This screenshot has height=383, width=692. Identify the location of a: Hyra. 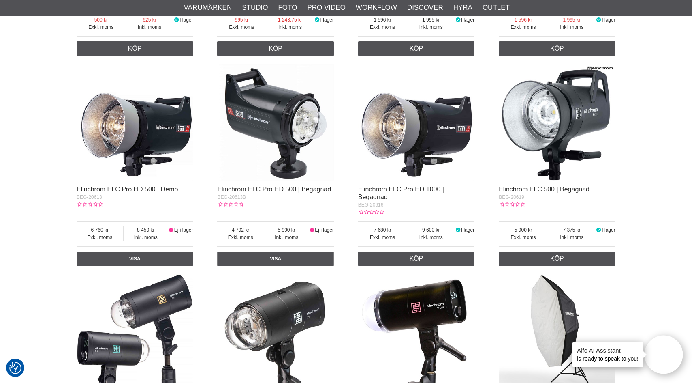
(463, 8).